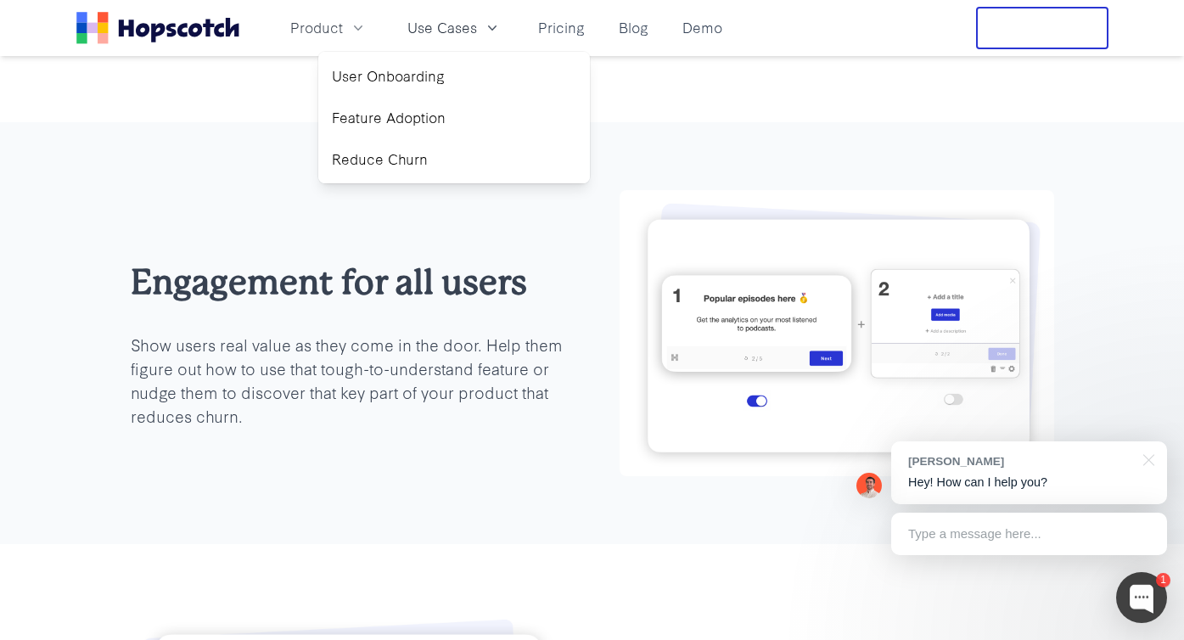 This screenshot has height=640, width=1184. Describe the element at coordinates (316, 27) in the screenshot. I see `span: Product` at that location.